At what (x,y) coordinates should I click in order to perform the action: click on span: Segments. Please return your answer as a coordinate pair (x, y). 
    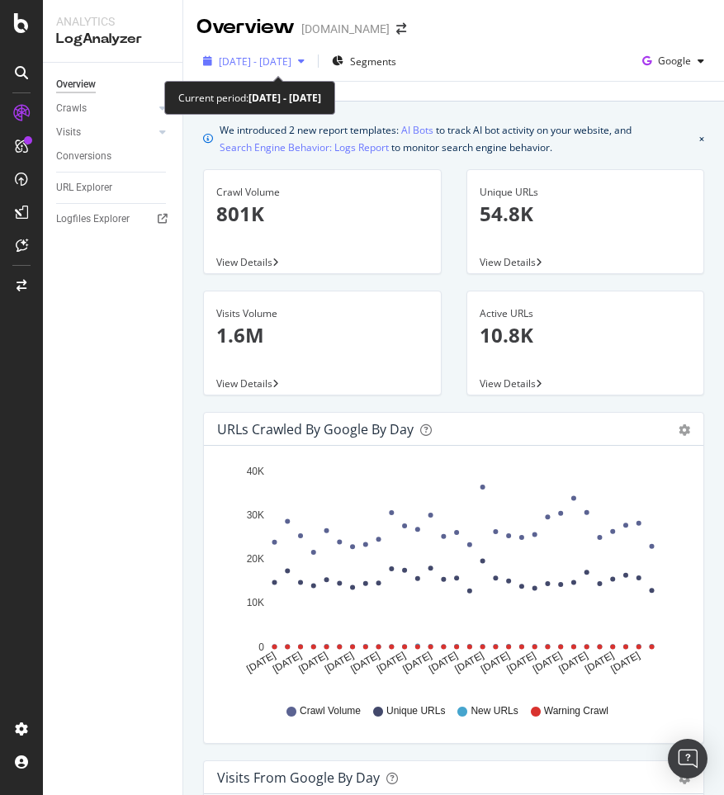
    Looking at the image, I should click on (373, 61).